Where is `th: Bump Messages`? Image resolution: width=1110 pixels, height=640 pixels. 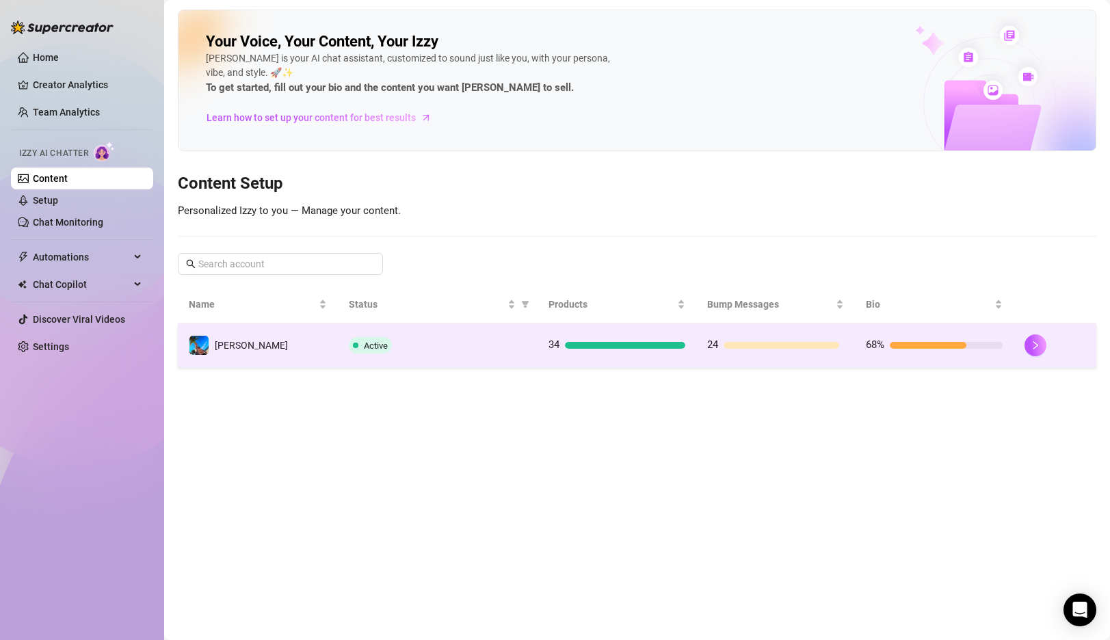 th: Bump Messages is located at coordinates (776, 304).